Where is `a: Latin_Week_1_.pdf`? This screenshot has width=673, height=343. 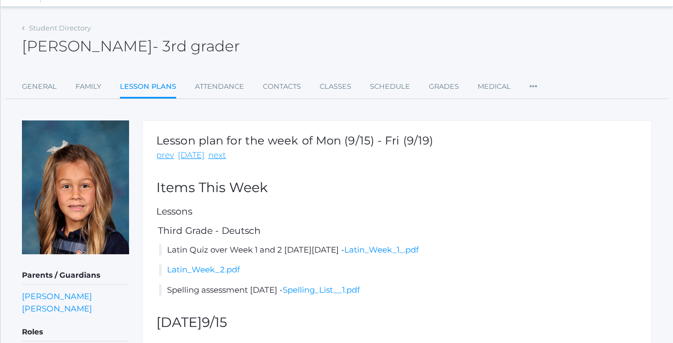 a: Latin_Week_1_.pdf is located at coordinates (381, 249).